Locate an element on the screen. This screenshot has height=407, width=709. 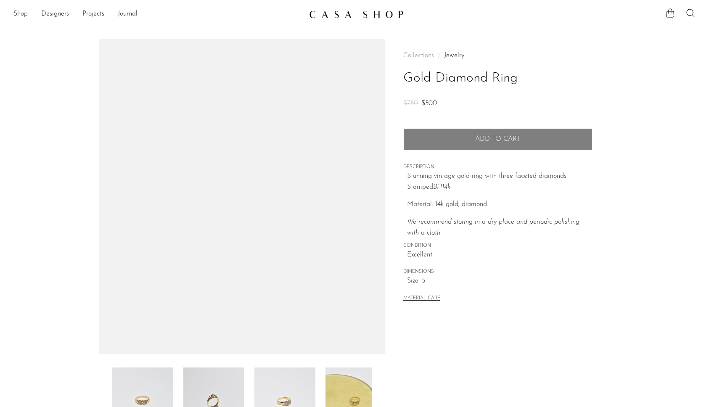
span: $500 is located at coordinates (429, 103).